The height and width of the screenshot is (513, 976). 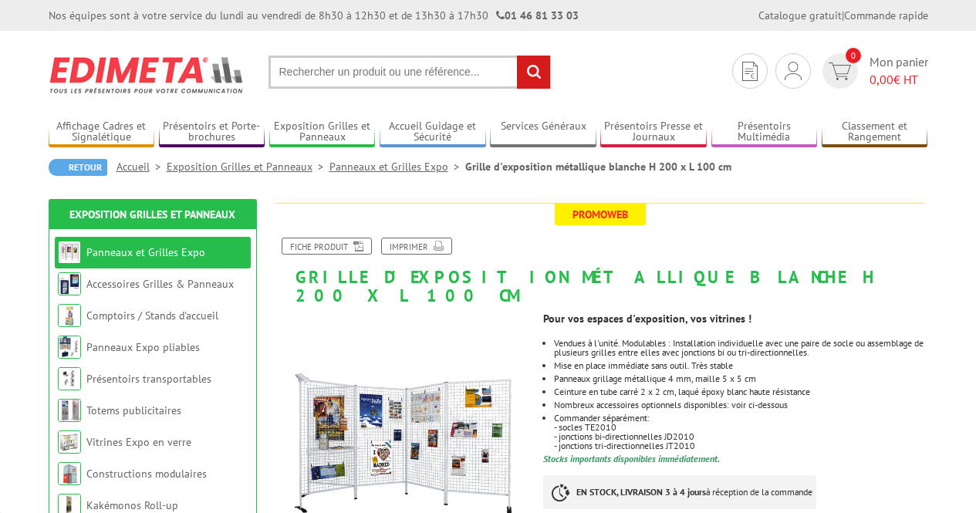 What do you see at coordinates (313, 15) in the screenshot?
I see `div: Nos équipes sont à votre service du lundi au vendredi de 8h30 à 12h30 et de 13h30 à 17h30` at bounding box center [313, 15].